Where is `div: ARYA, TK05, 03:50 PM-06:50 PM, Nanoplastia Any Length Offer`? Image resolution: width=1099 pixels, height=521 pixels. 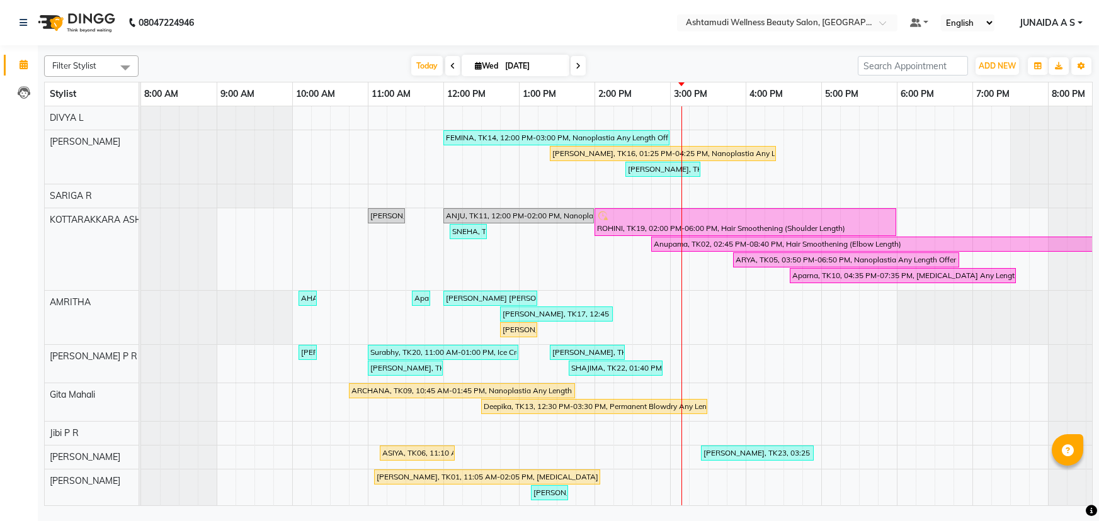 div: ARYA, TK05, 03:50 PM-06:50 PM, Nanoplastia Any Length Offer is located at coordinates (846, 260).